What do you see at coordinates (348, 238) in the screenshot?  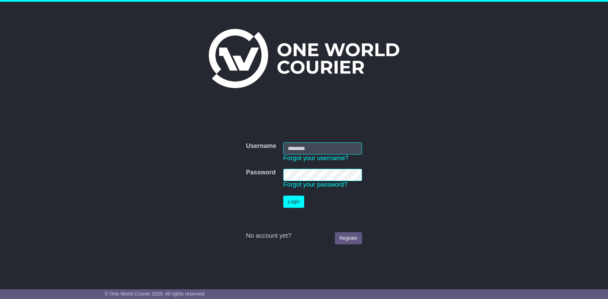 I see `a: Register` at bounding box center [348, 238].